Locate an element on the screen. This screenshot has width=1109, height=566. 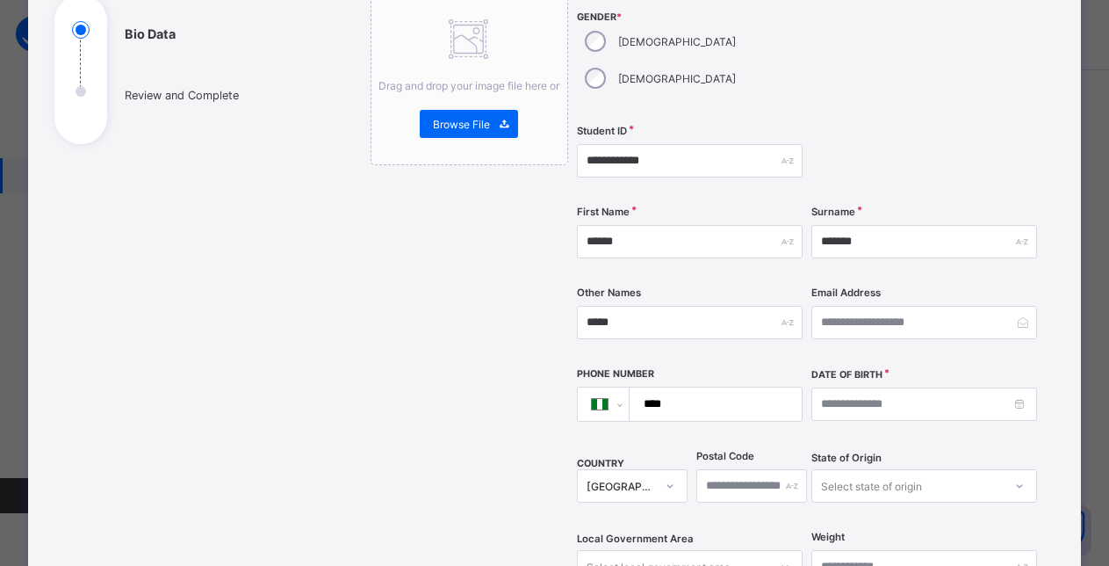
span: State of Origin is located at coordinates (847, 458).